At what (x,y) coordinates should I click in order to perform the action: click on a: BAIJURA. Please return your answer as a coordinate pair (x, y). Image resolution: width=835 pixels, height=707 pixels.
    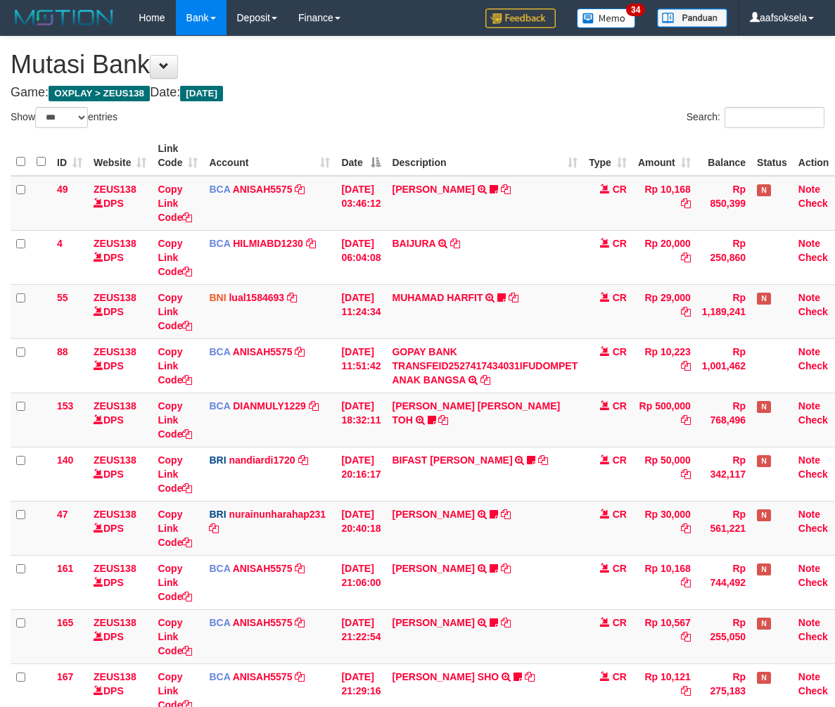
    Looking at the image, I should click on (414, 244).